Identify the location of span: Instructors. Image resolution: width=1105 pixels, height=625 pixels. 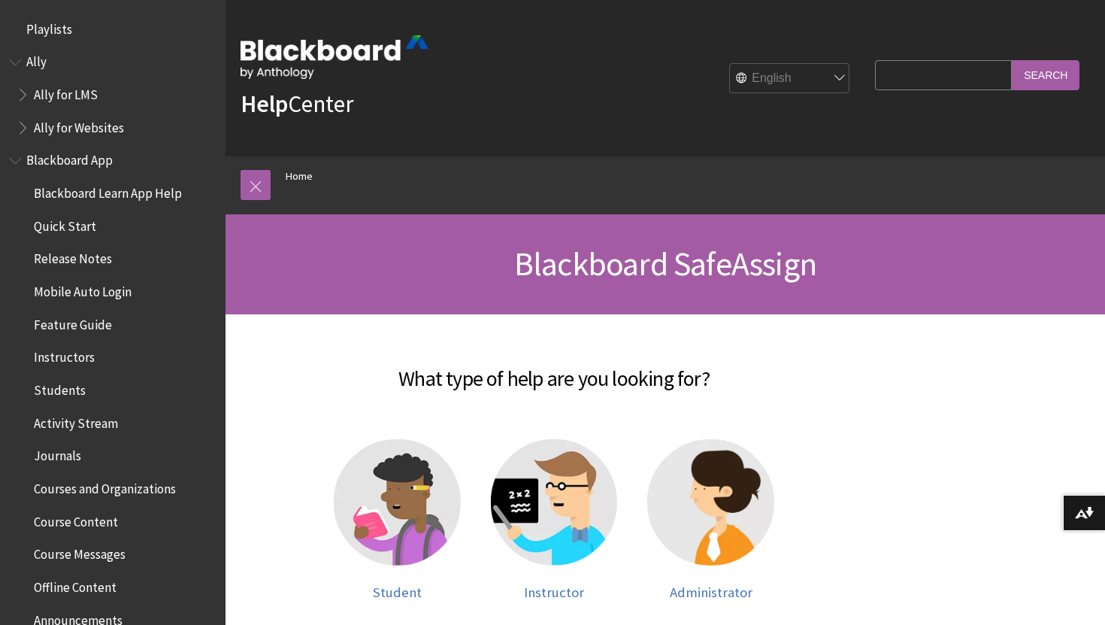
(64, 355).